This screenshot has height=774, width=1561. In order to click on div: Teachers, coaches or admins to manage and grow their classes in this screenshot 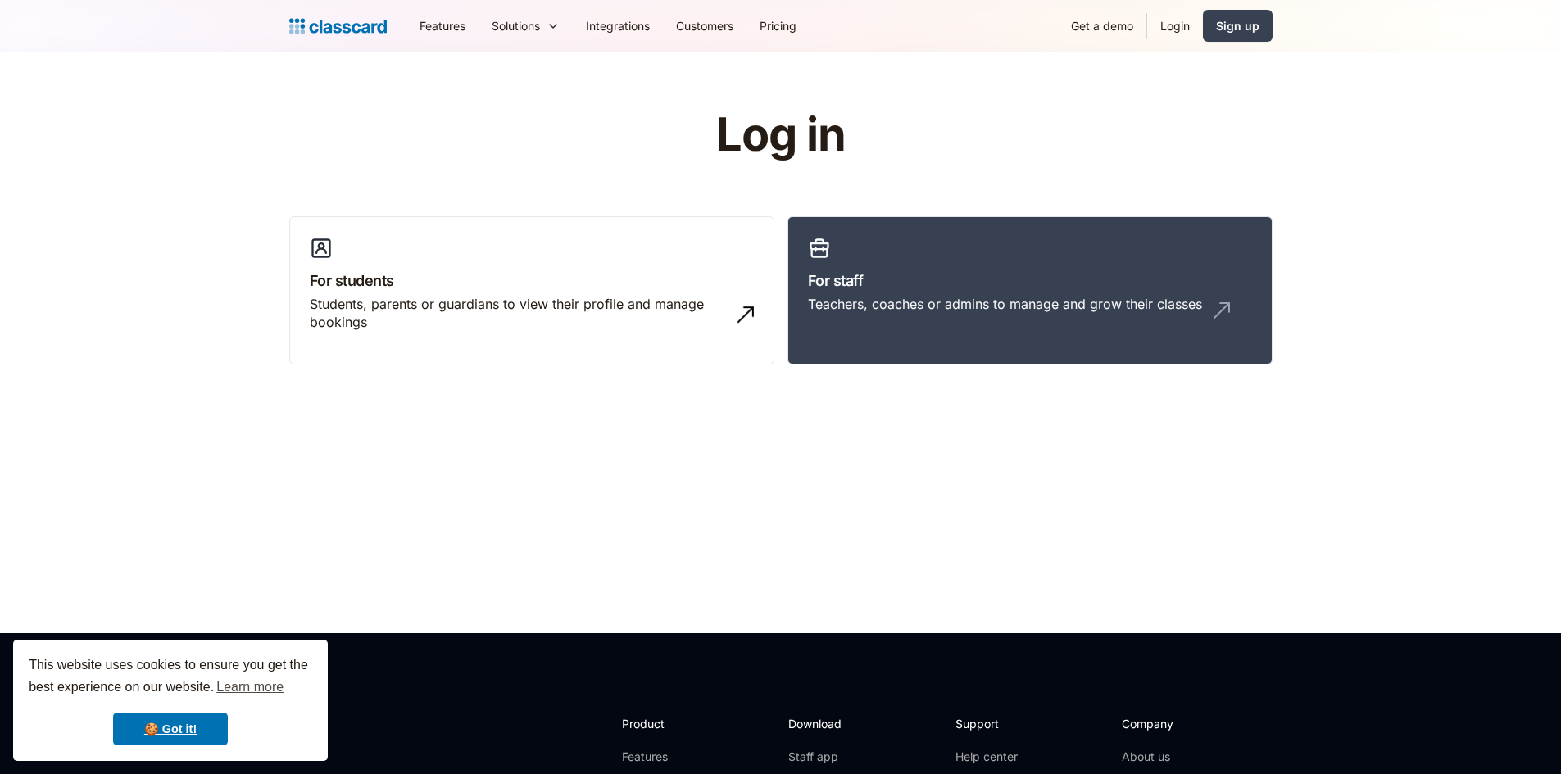, I will do `click(1005, 304)`.